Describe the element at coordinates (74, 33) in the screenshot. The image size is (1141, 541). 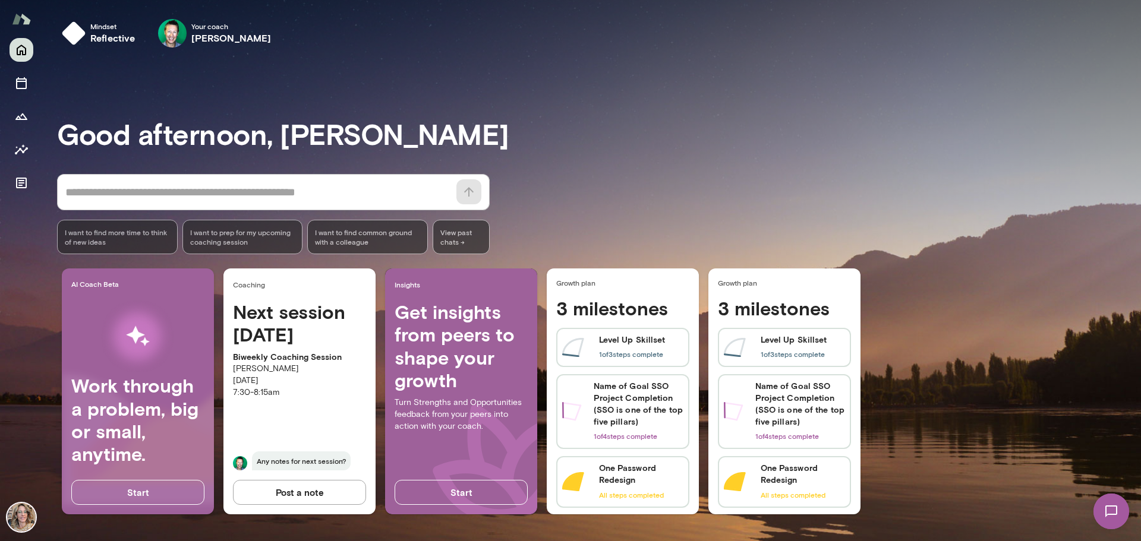
I see `img: mindset` at that location.